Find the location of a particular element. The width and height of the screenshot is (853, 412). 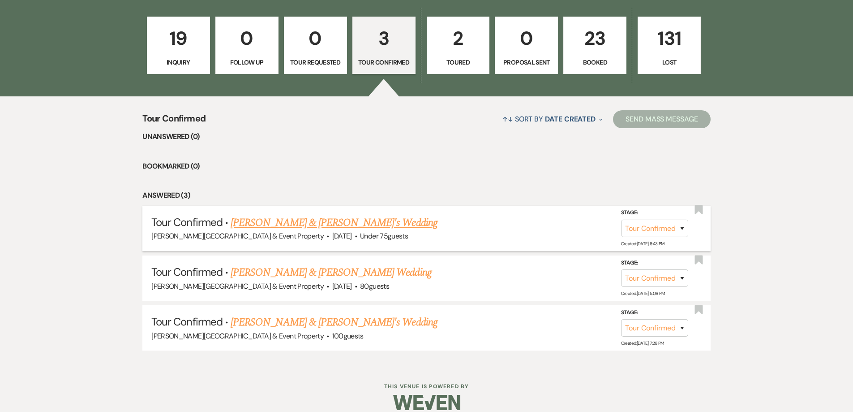

p: Tour Requested is located at coordinates (315, 62).